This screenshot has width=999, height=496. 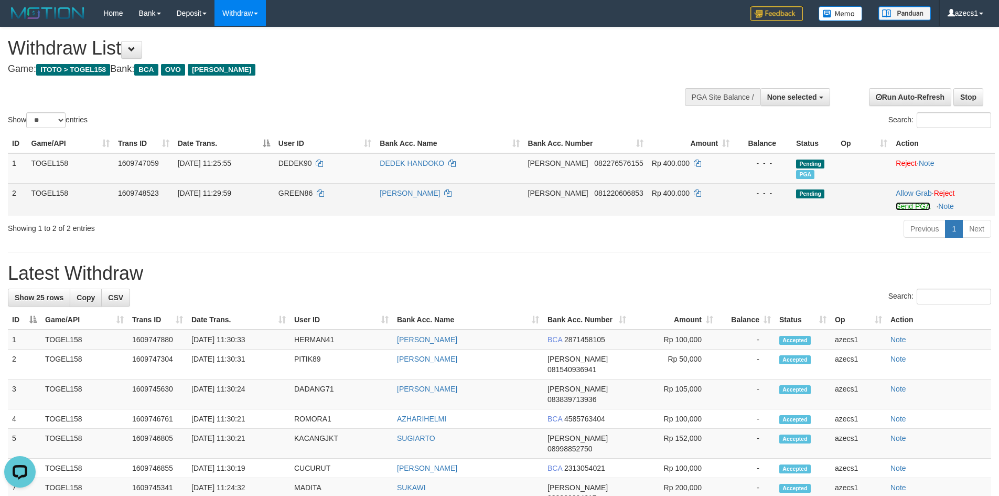 I want to click on td: DADANG71, so click(x=341, y=394).